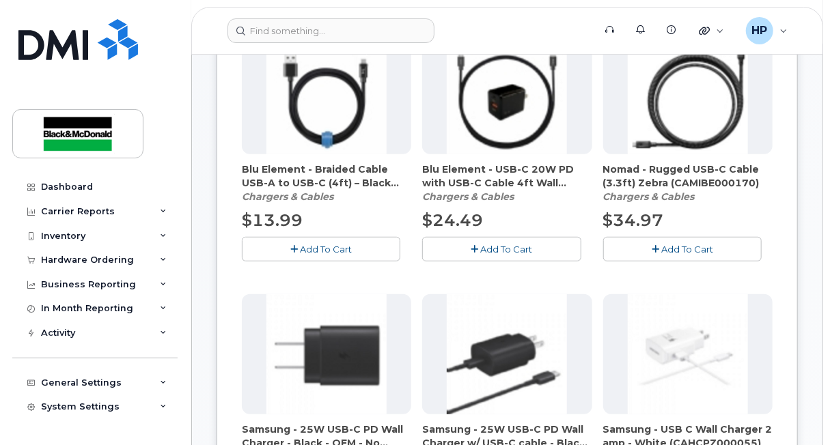 Image resolution: width=830 pixels, height=445 pixels. What do you see at coordinates (326, 176) in the screenshot?
I see `span: Blu Element - Braided Cable USB-A to USB-C (4ft) – Black (CAMIPZ000176)` at bounding box center [326, 176].